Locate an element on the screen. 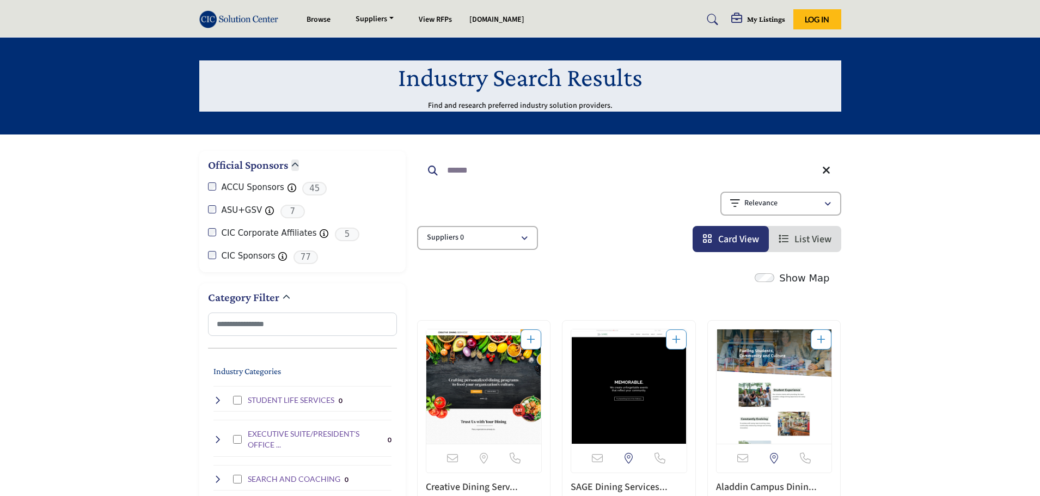 The height and width of the screenshot is (496, 1040). a: Creative Dining Serv... is located at coordinates (471, 487).